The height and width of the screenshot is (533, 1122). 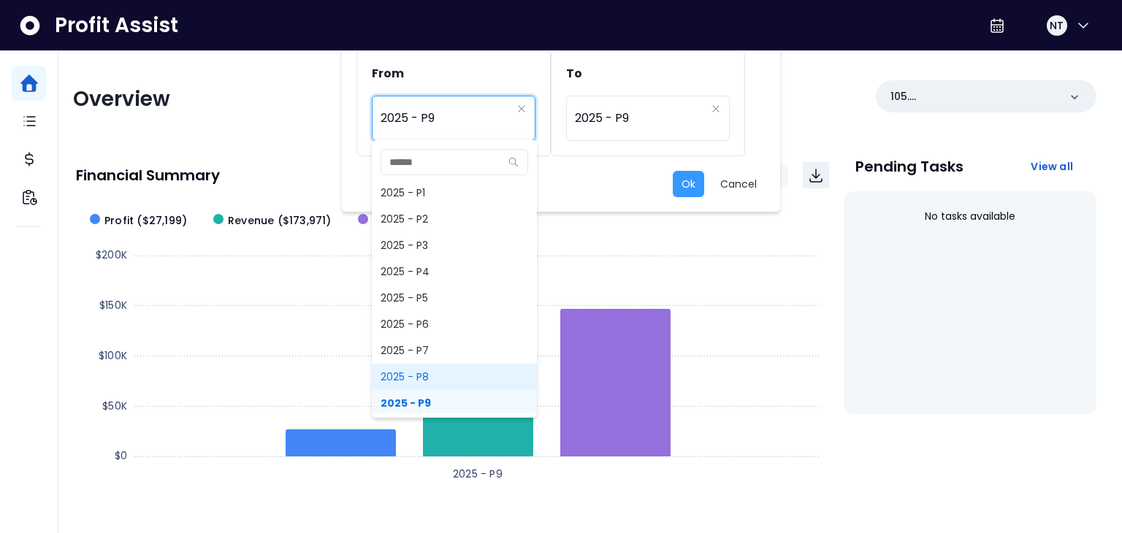 I want to click on span: 2025 - P8, so click(x=454, y=377).